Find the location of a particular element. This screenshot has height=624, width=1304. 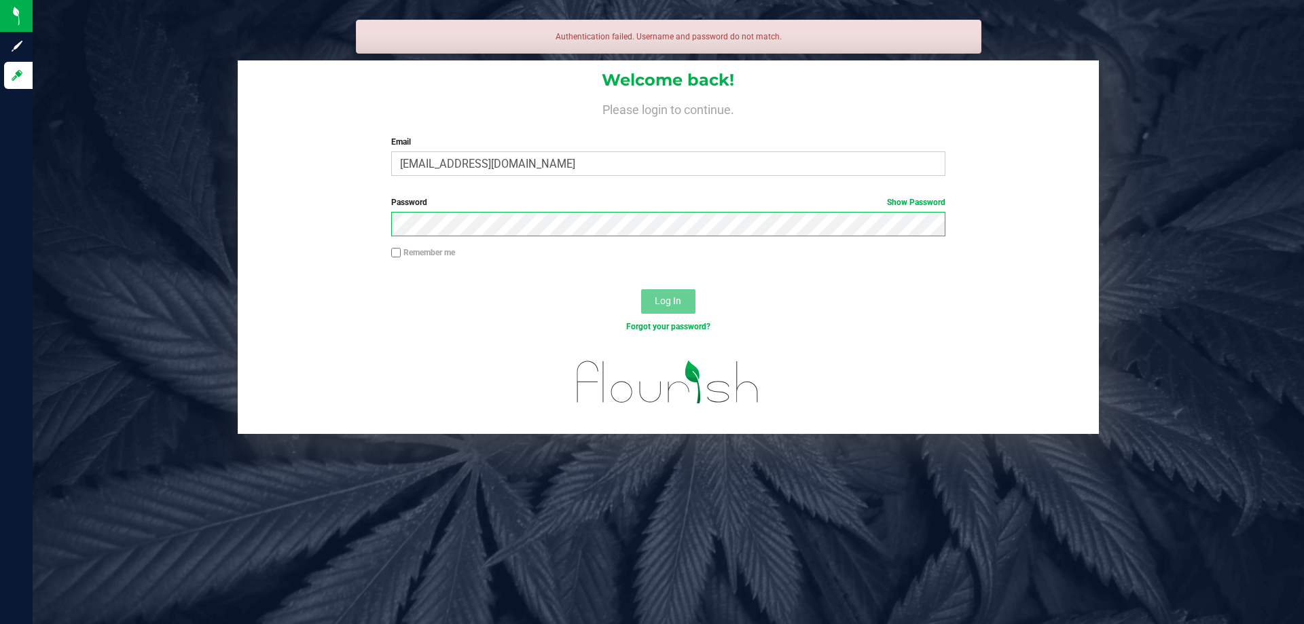

inline-svg: Sign up is located at coordinates (17, 46).